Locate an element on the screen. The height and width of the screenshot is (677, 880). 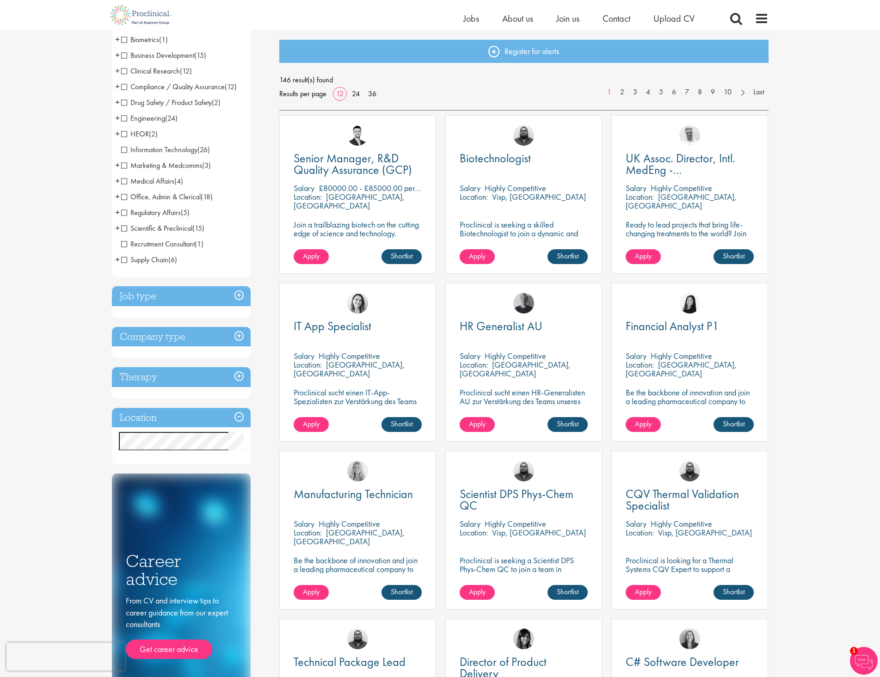
span: Contact is located at coordinates (616, 18).